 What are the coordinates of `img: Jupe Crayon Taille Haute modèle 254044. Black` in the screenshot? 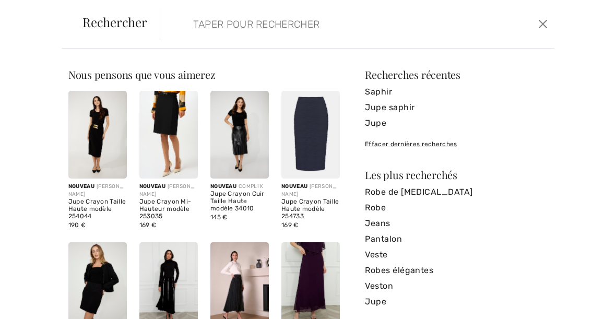 It's located at (98, 135).